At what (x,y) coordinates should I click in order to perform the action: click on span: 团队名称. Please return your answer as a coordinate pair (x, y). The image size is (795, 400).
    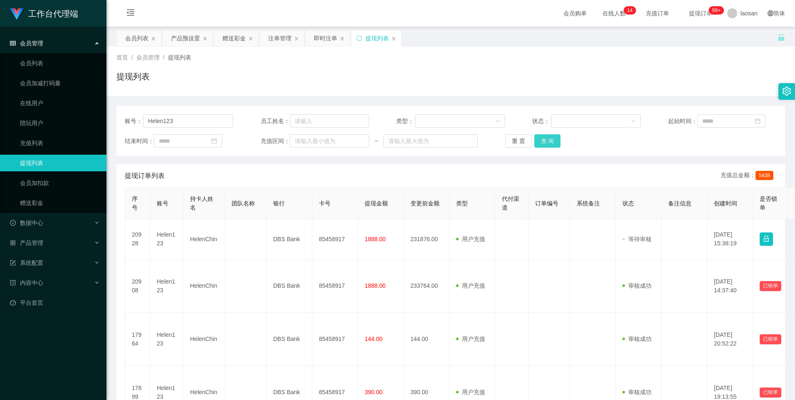
    Looking at the image, I should click on (243, 203).